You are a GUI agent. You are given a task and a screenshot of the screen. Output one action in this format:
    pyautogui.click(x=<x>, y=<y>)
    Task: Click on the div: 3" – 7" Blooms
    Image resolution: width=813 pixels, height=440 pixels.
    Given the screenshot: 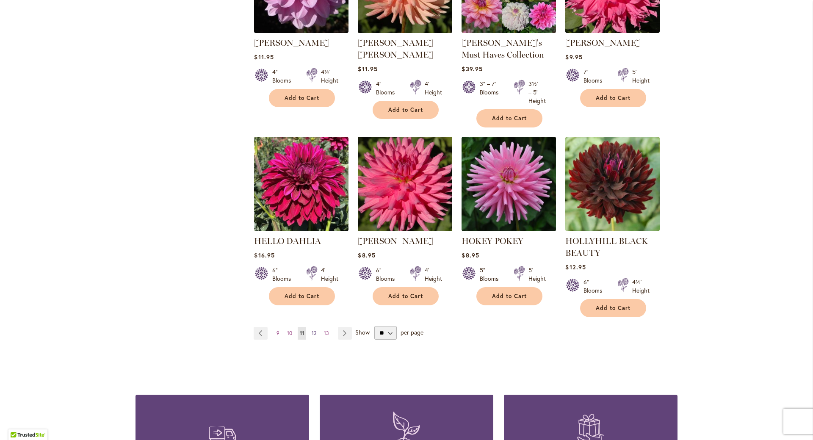 What is the action you would take?
    pyautogui.click(x=492, y=92)
    